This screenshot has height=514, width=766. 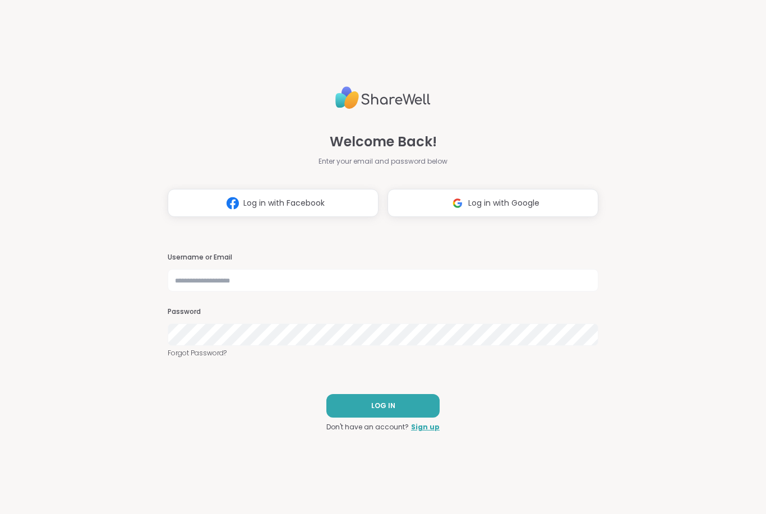 What do you see at coordinates (383, 353) in the screenshot?
I see `a: Forgot Password?` at bounding box center [383, 353].